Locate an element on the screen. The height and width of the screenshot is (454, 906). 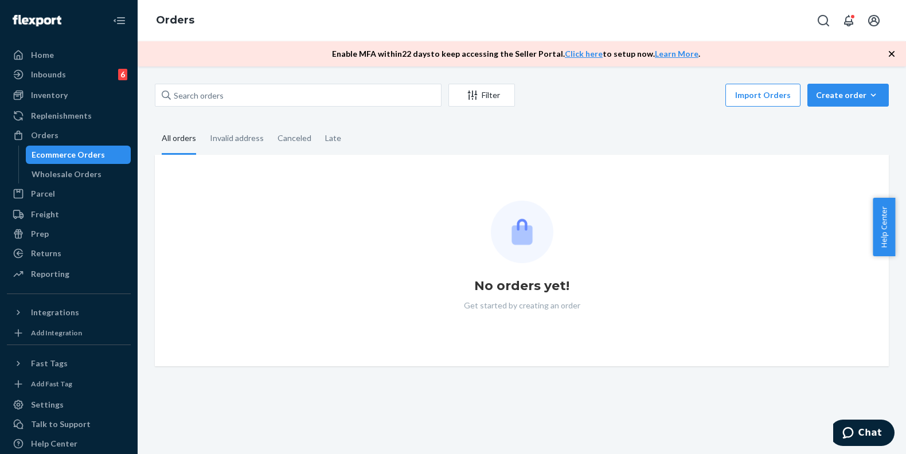
a: Inbounds6 is located at coordinates (69, 75).